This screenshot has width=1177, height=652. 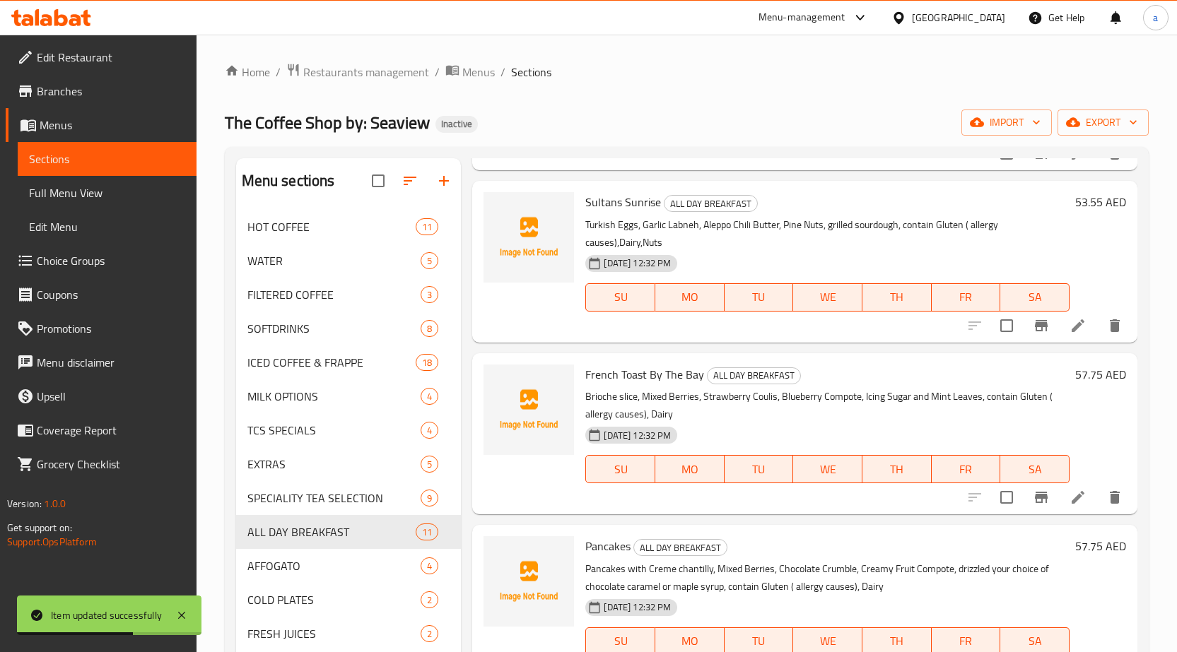 What do you see at coordinates (111, 91) in the screenshot?
I see `span: Branches` at bounding box center [111, 91].